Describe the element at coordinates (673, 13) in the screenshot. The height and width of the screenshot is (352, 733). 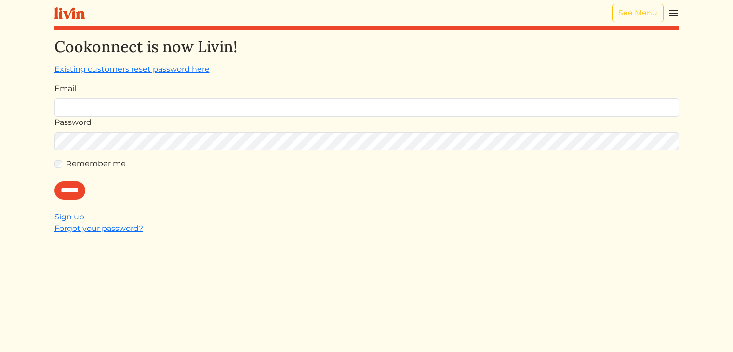
I see `img: menu_hamburger-cb6d353cf0ecd9f46ceae1c99ecbeb4a00e71ca567a856bd81f57e9d8c17bb26.svg` at that location.